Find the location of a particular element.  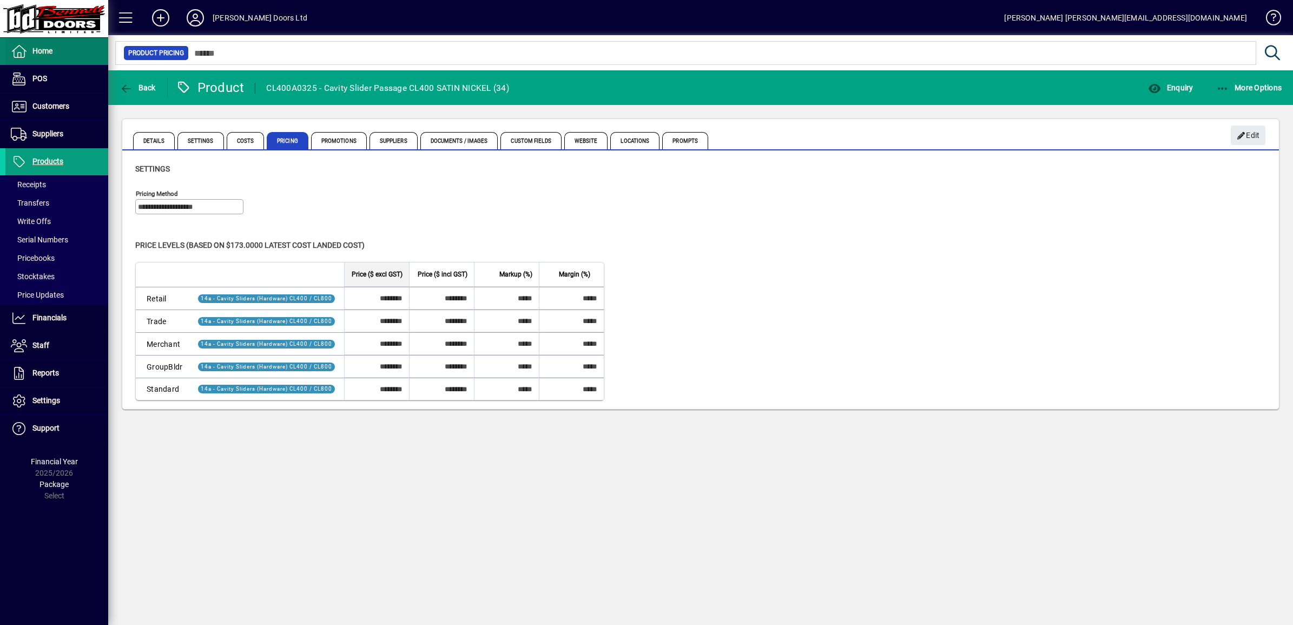

button: Edit is located at coordinates (1248, 135).